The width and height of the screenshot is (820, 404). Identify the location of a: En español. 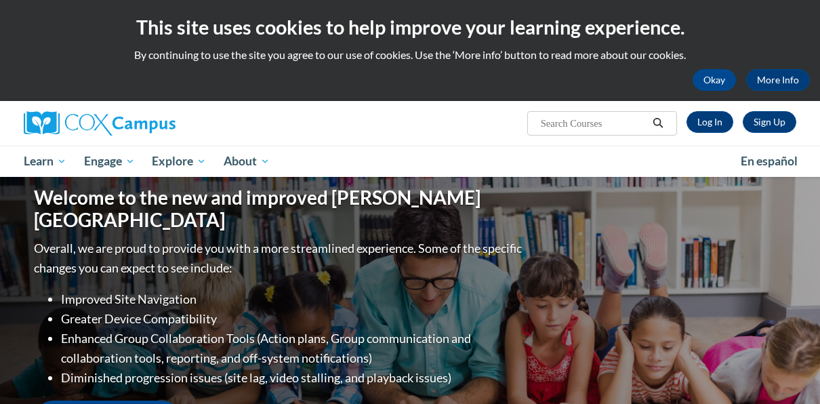
(769, 161).